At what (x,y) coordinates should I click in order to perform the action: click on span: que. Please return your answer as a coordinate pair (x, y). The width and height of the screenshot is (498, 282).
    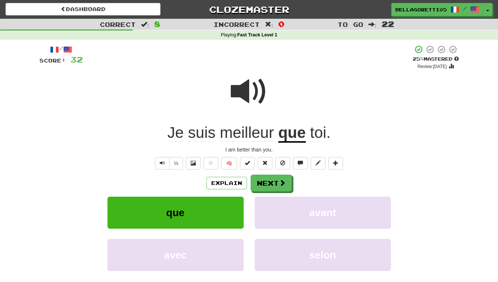
    Looking at the image, I should click on (176, 213).